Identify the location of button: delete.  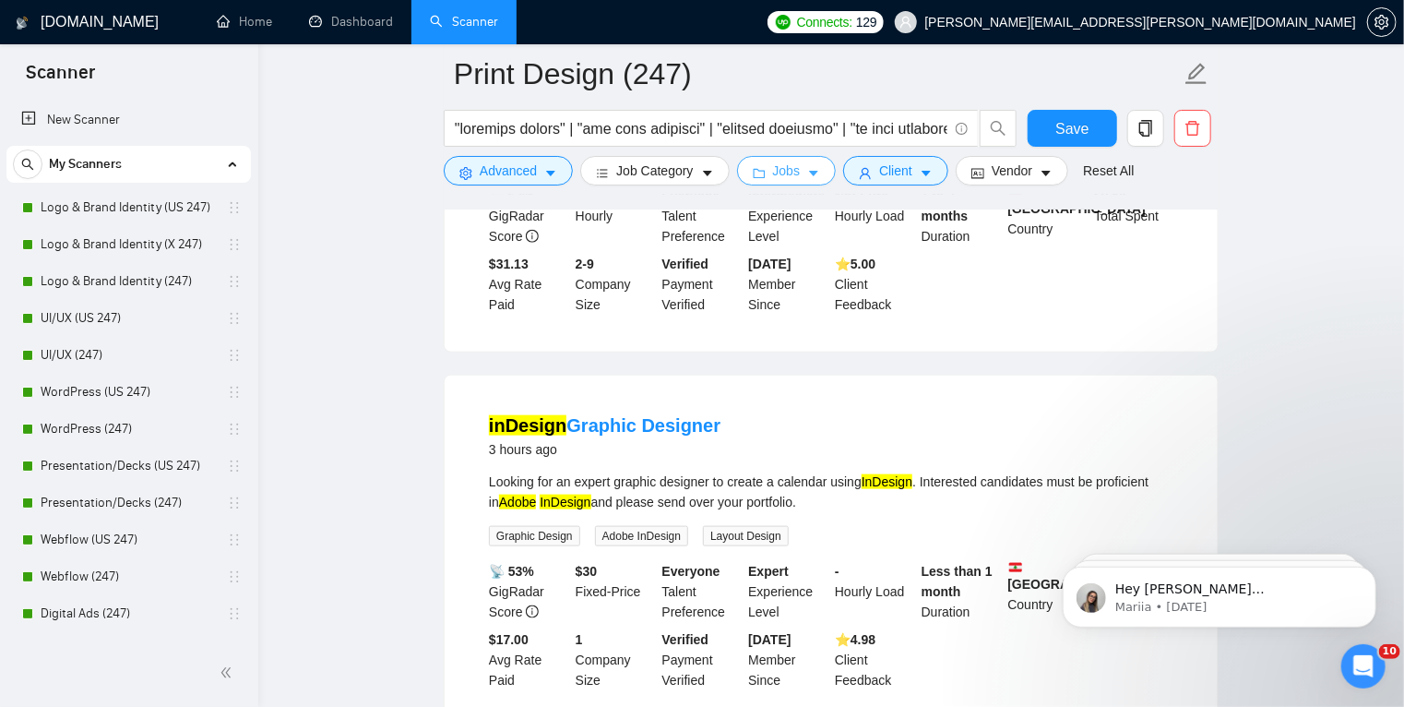
(1193, 128).